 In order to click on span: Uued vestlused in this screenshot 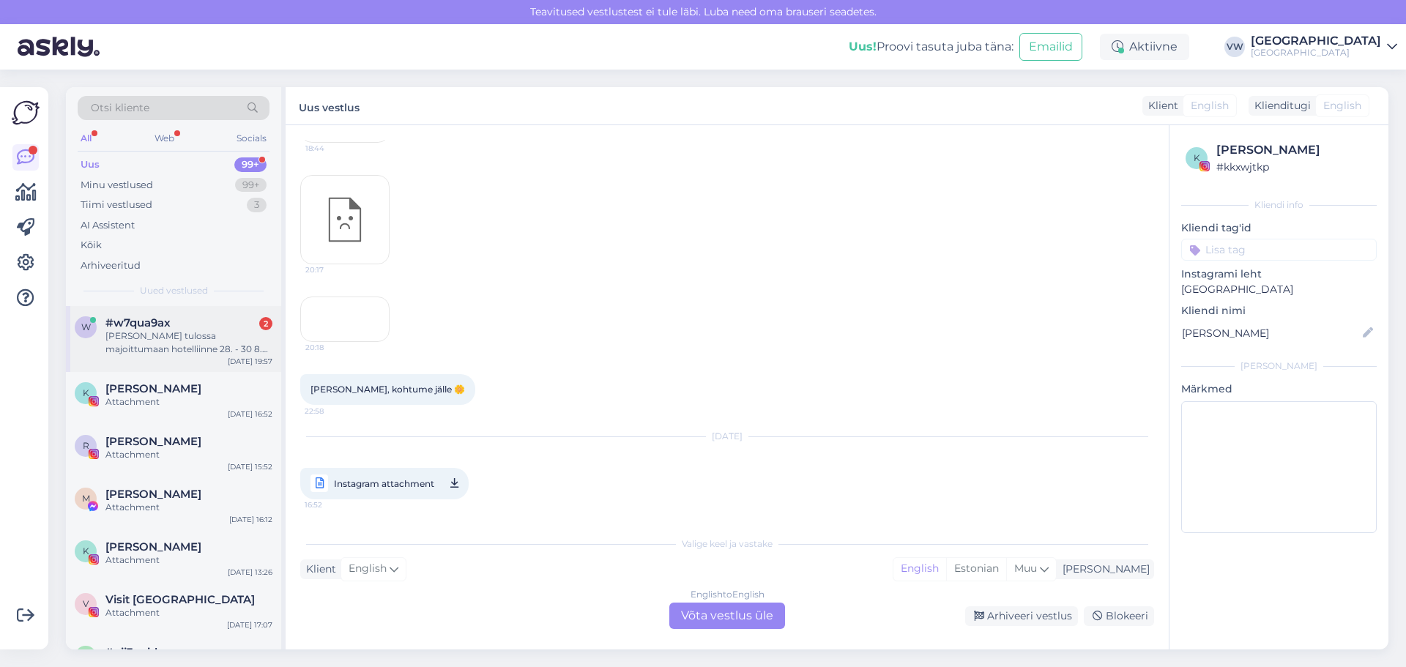, I will do `click(174, 291)`.